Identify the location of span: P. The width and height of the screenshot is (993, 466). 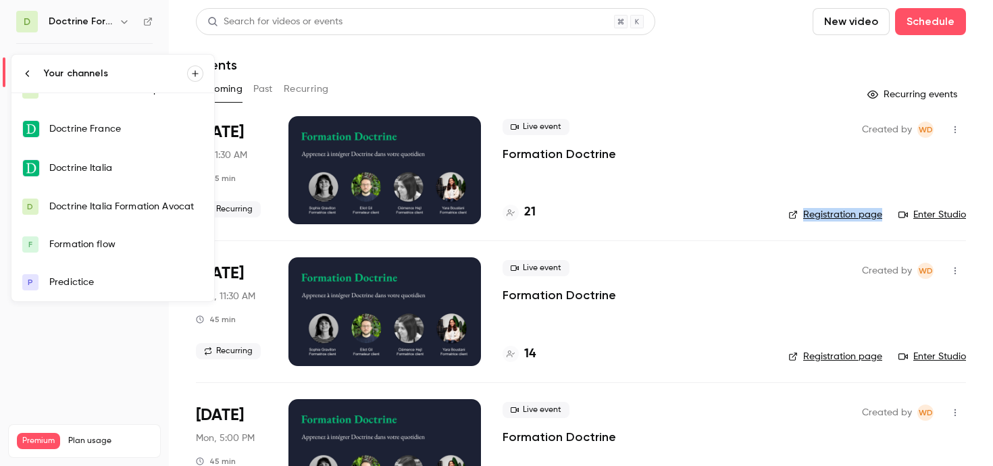
(30, 283).